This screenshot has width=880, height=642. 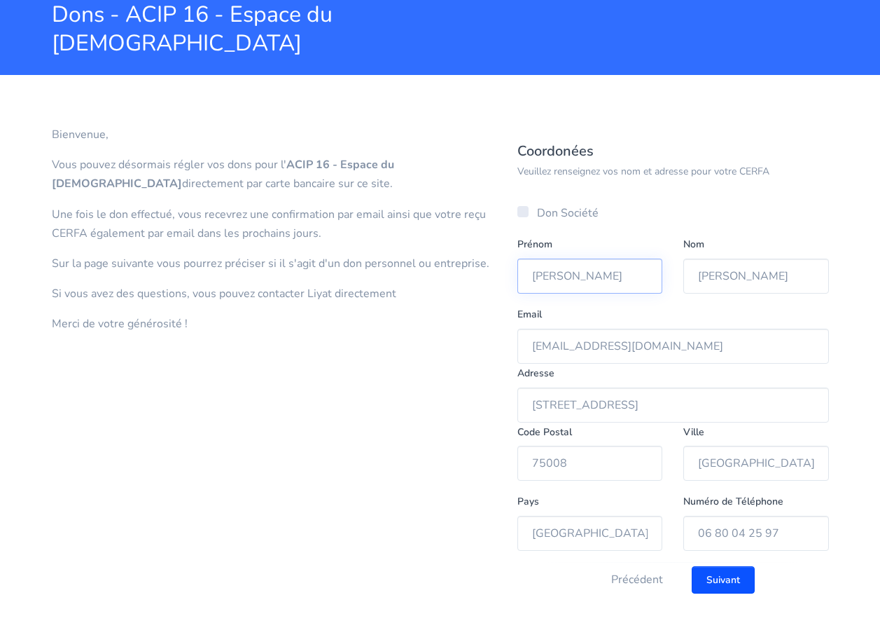 I want to click on p: Bienvenue,, so click(x=274, y=134).